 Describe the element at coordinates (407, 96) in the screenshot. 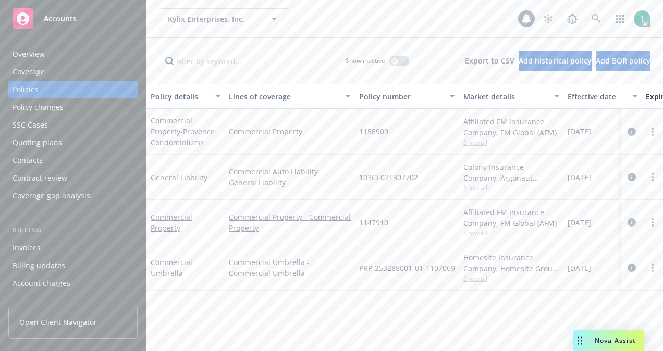

I see `button: Policy number` at that location.